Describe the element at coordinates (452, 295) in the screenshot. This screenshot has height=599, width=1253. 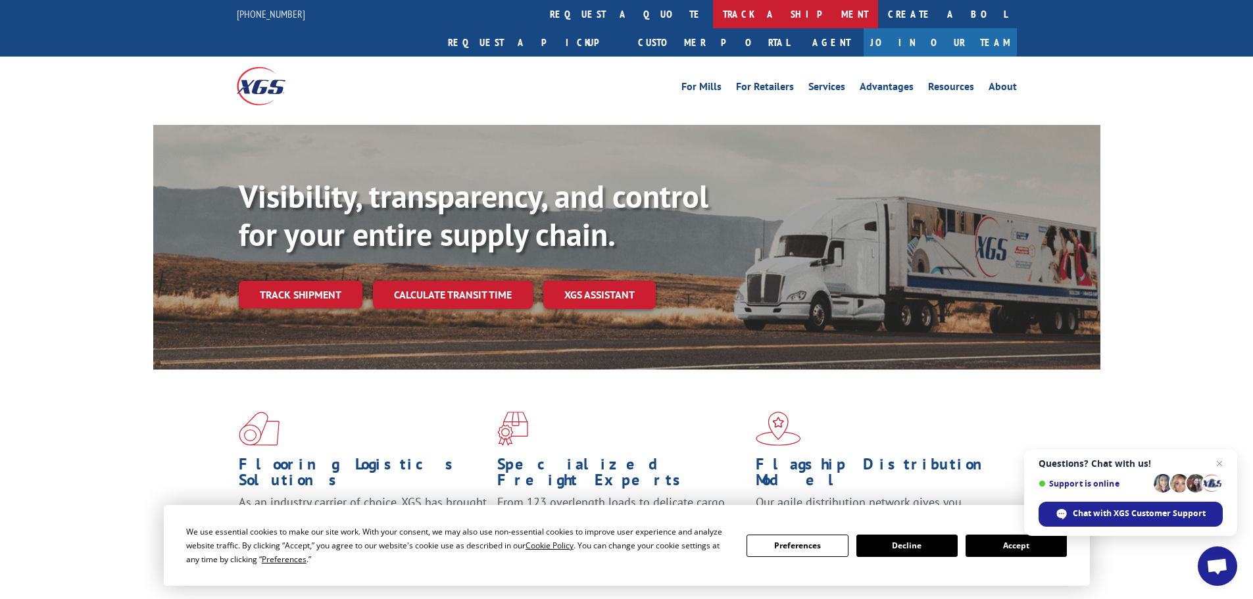
I see `a: Calculate transit time` at that location.